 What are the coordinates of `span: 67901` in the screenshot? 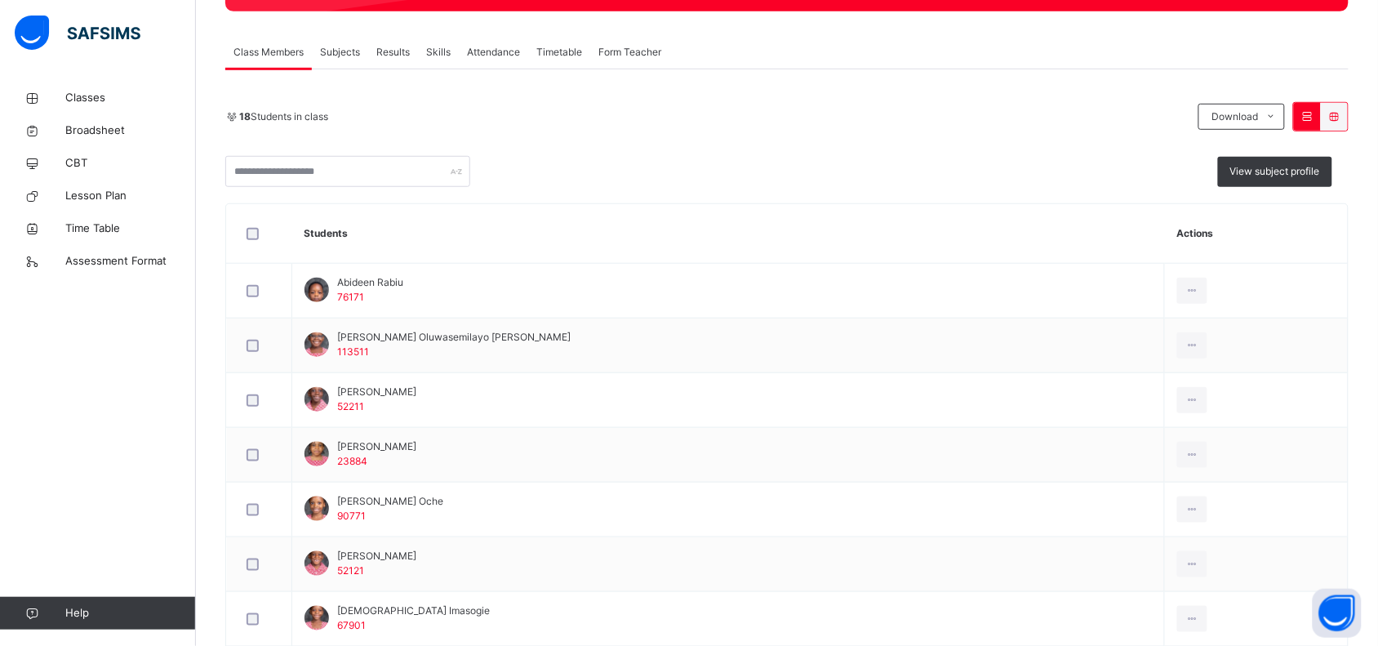 It's located at (351, 624).